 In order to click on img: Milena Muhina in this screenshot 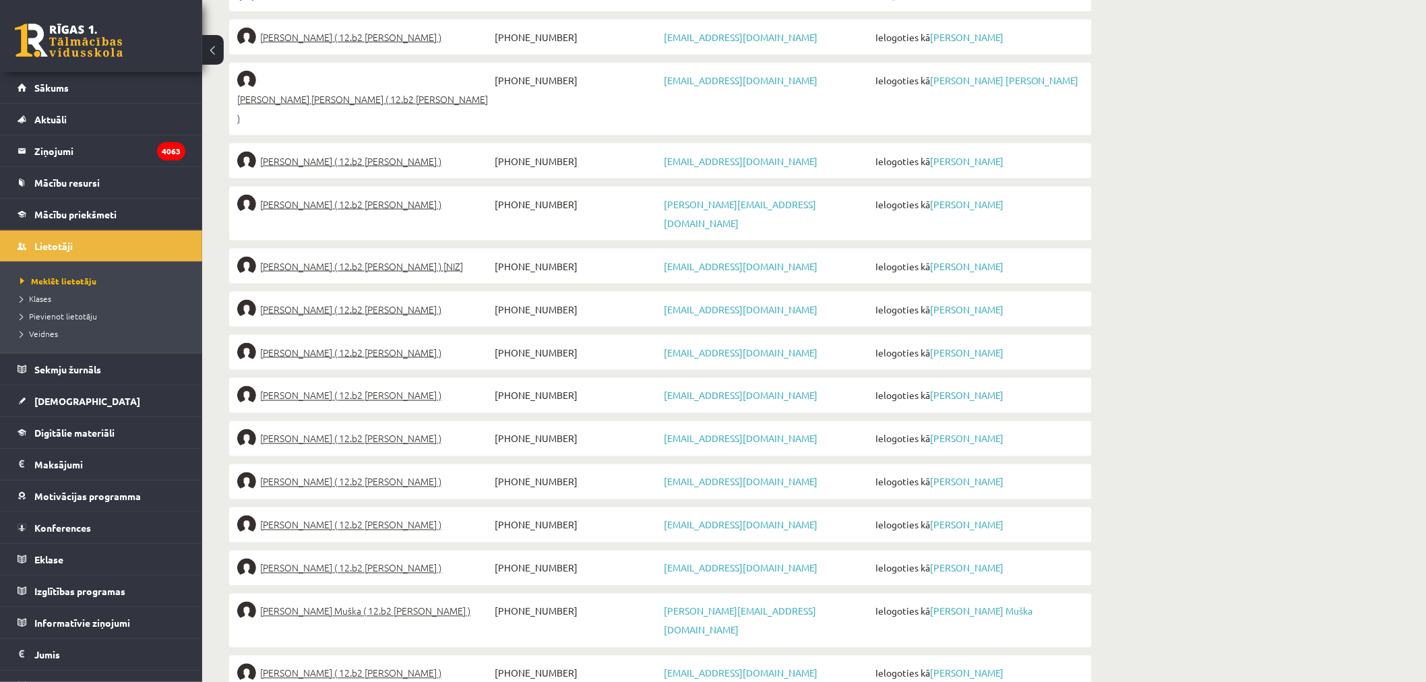, I will do `click(247, 439)`.